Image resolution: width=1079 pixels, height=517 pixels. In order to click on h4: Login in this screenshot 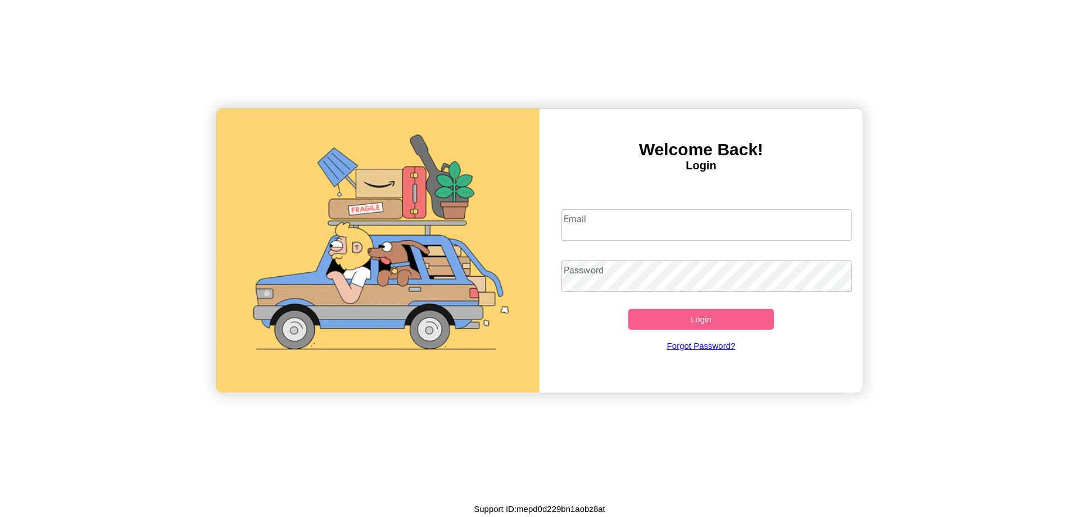, I will do `click(701, 165)`.